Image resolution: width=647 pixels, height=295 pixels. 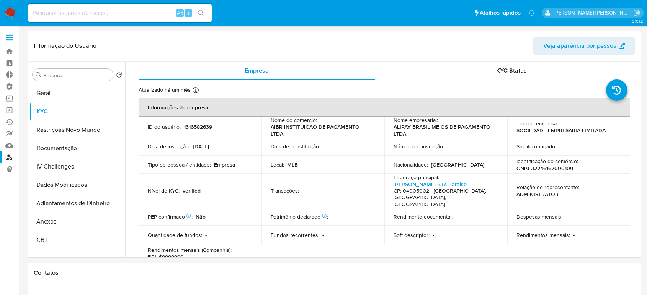 What do you see at coordinates (416, 178) in the screenshot?
I see `p: Endereço principal :` at bounding box center [416, 178].